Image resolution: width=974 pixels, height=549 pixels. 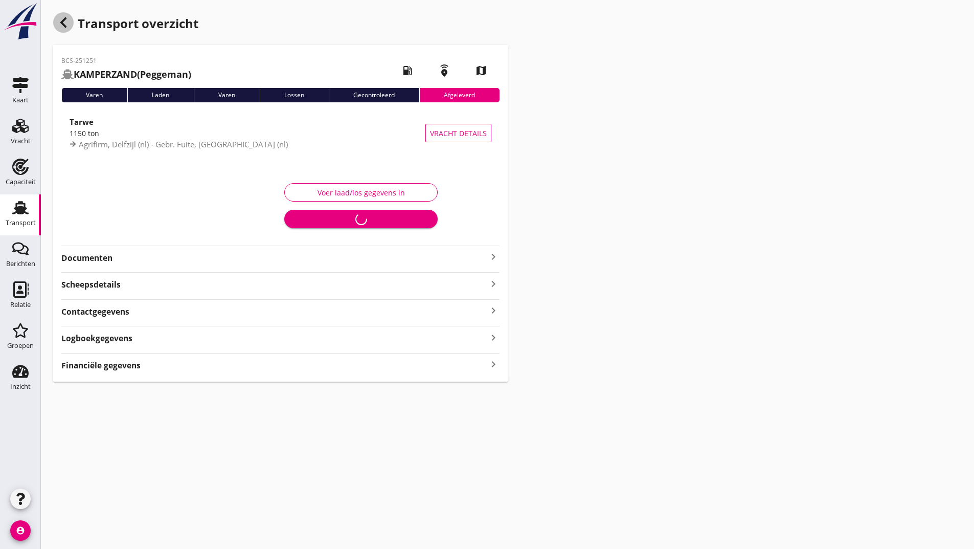 I want to click on div: Laden, so click(x=161, y=95).